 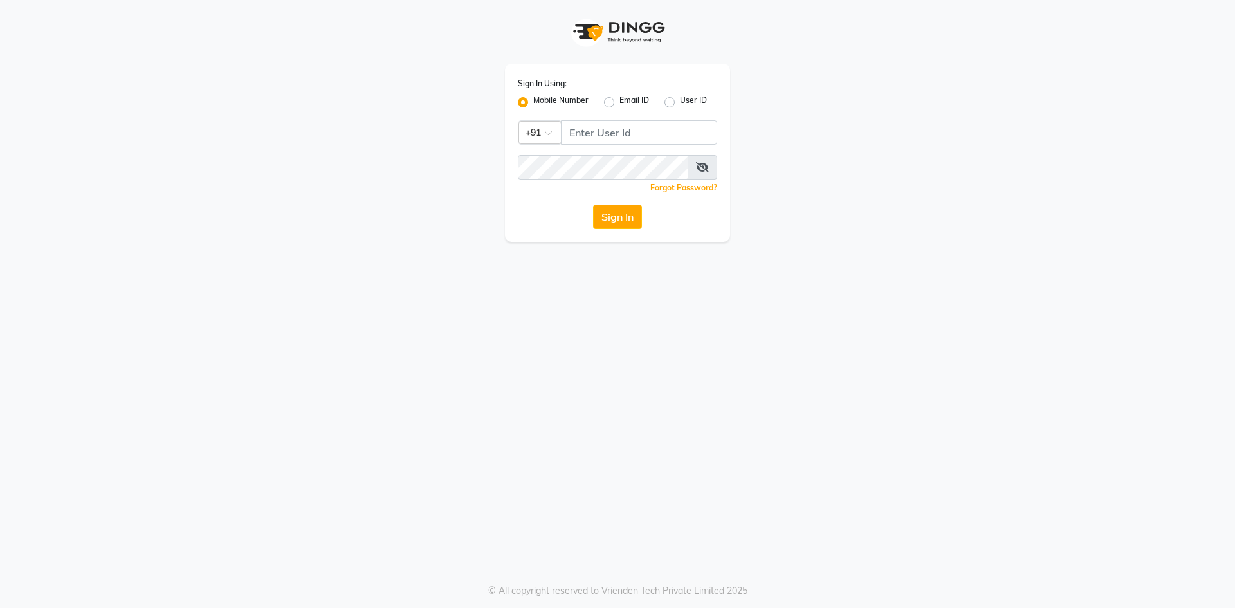 I want to click on a: Forgot Password?, so click(x=684, y=187).